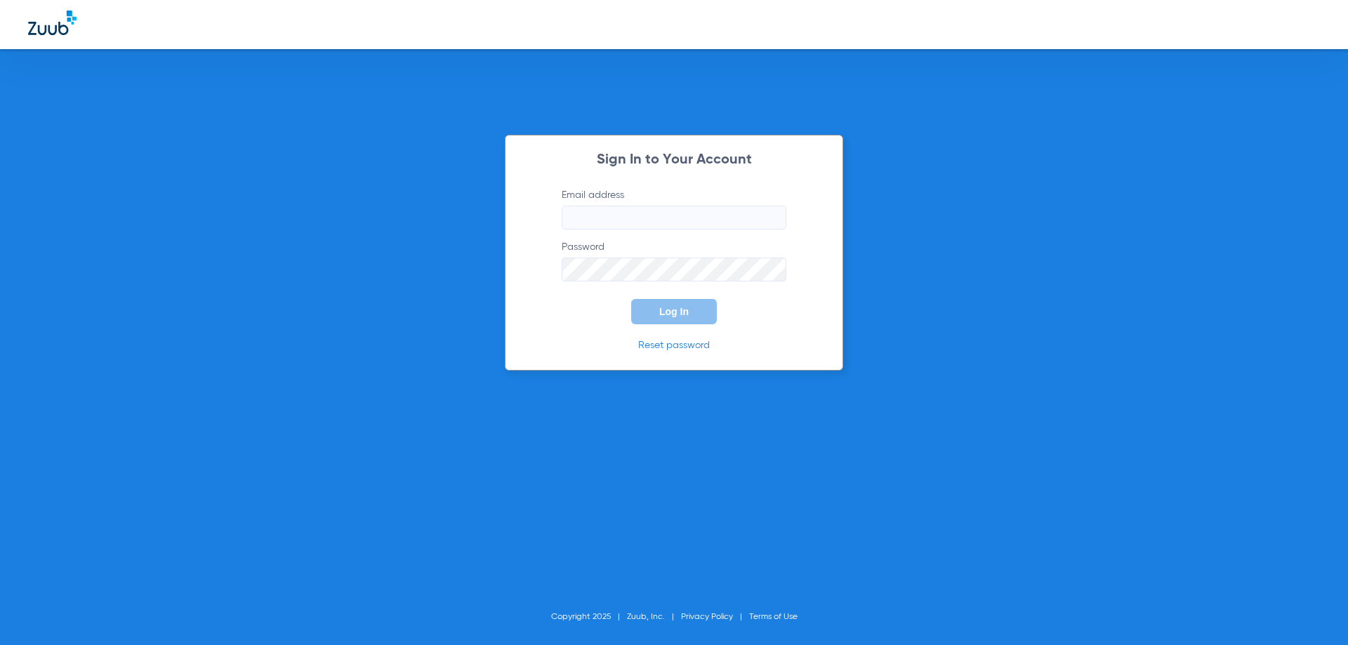 The height and width of the screenshot is (645, 1348). I want to click on li: Copyright 2025, so click(589, 617).